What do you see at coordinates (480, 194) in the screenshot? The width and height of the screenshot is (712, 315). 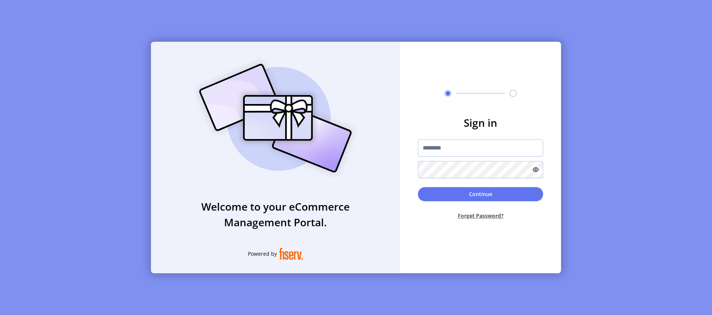 I see `button: Continue` at bounding box center [480, 194].